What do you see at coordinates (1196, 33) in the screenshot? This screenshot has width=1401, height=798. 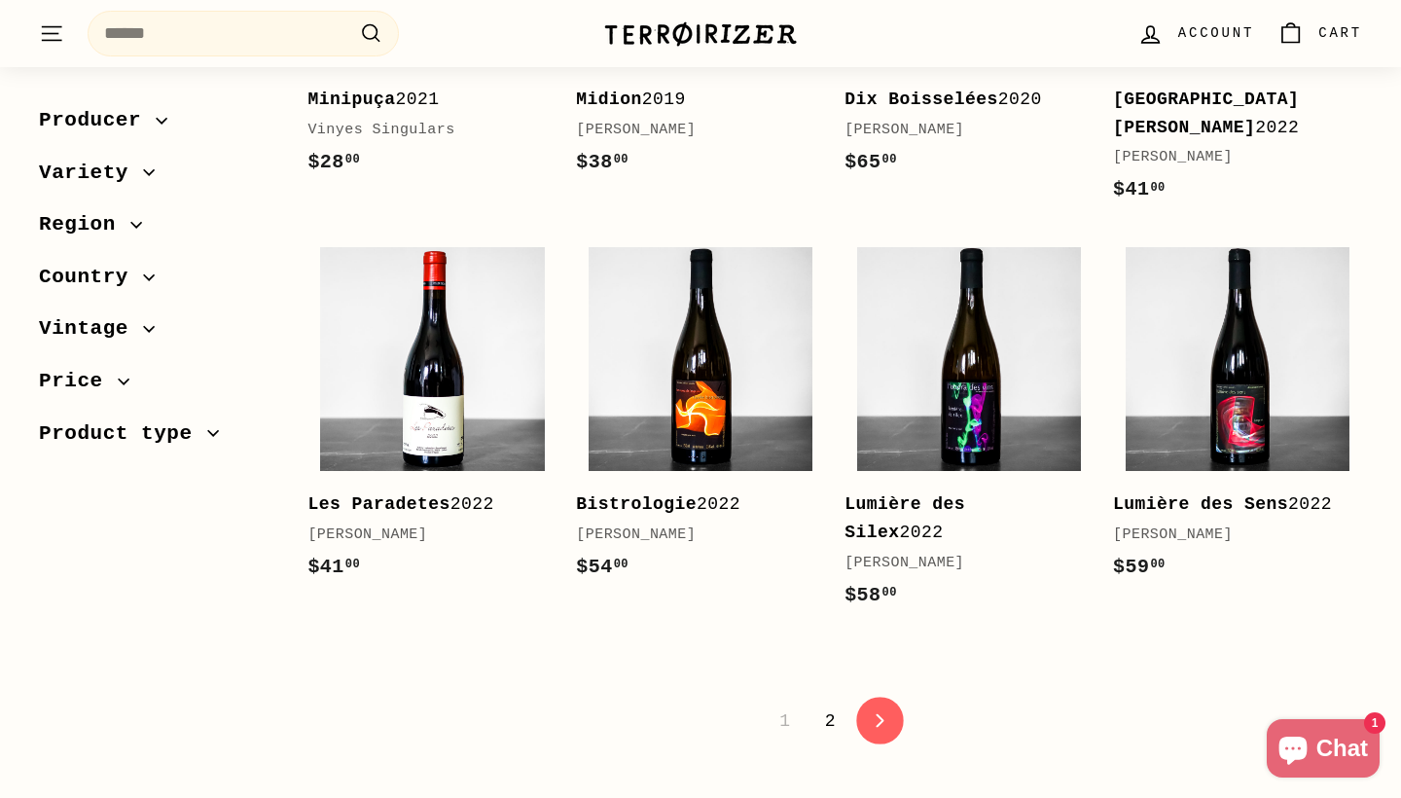 I see `a: Account` at bounding box center [1196, 33].